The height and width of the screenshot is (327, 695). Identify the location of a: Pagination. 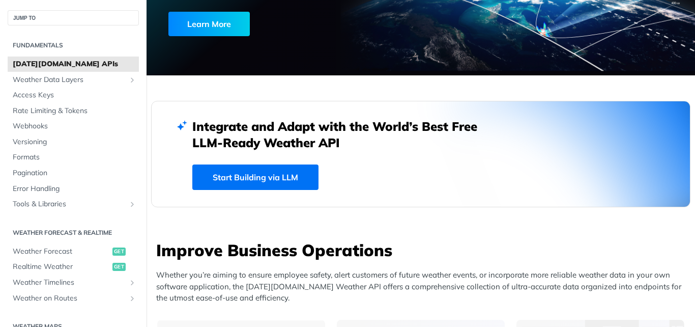
(73, 173).